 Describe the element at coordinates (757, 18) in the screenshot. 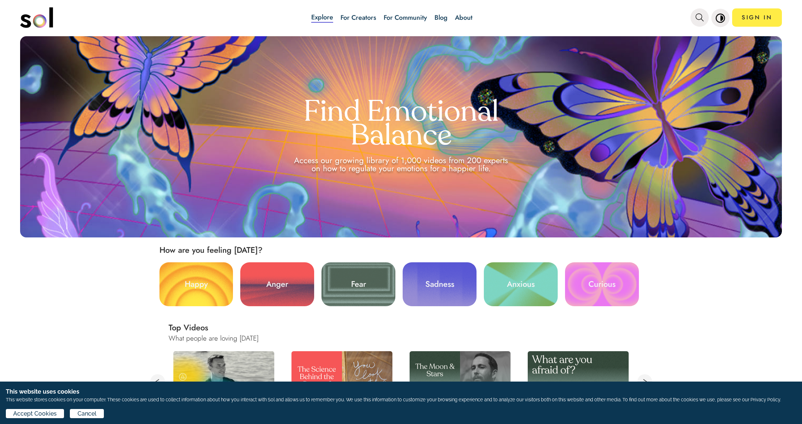

I see `a: SIGN IN` at that location.